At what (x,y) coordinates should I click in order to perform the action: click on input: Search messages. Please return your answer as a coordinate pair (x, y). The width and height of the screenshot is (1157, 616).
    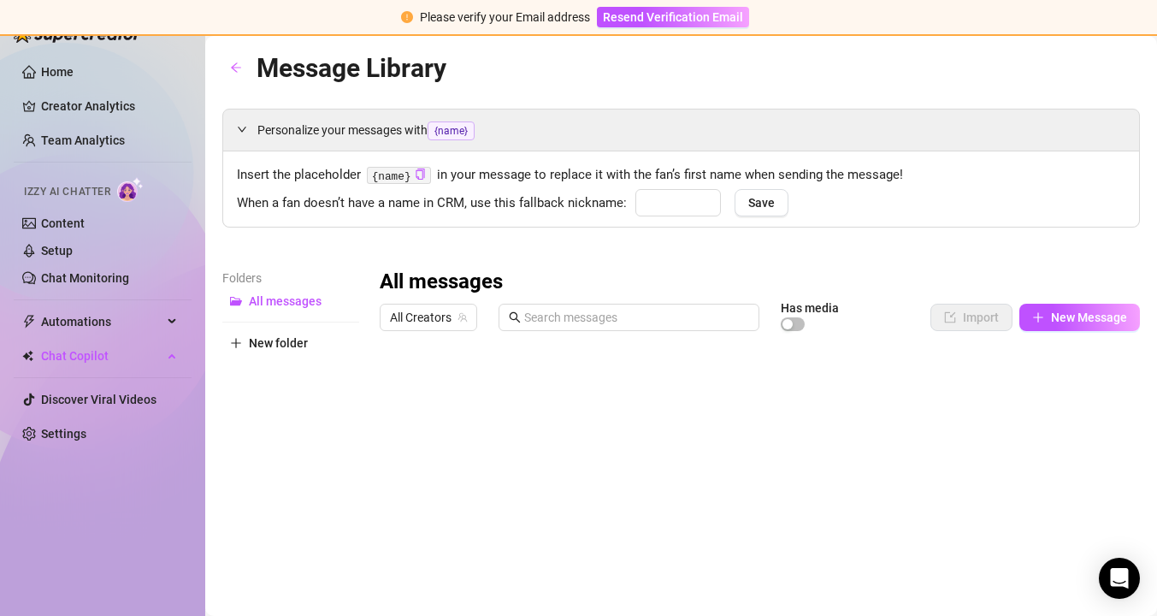
    Looking at the image, I should click on (636, 317).